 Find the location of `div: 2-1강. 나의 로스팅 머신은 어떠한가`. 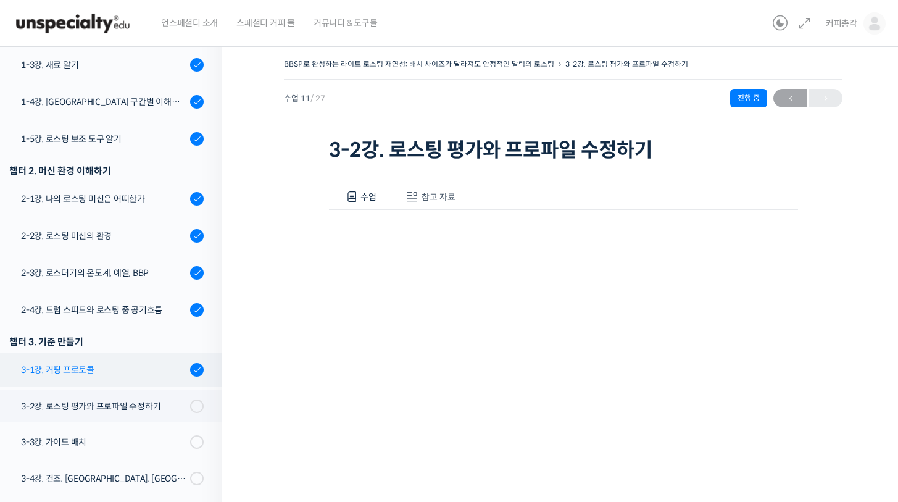

div: 2-1강. 나의 로스팅 머신은 어떠한가 is located at coordinates (104, 199).